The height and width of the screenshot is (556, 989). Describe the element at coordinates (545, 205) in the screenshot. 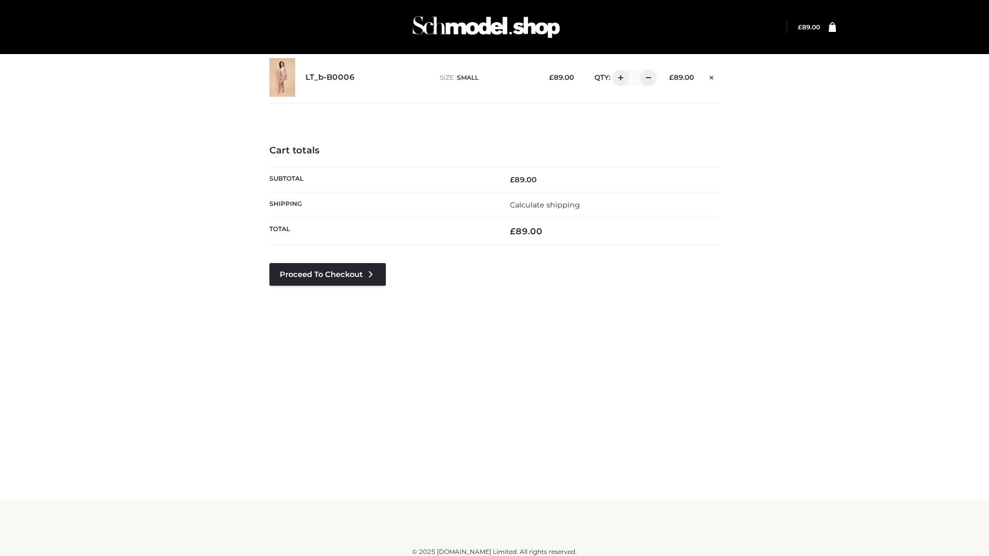

I see `a: Calculate shipping` at that location.